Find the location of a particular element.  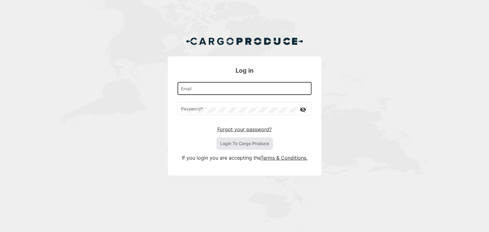

mat-icon: visibility_off is located at coordinates (303, 109).